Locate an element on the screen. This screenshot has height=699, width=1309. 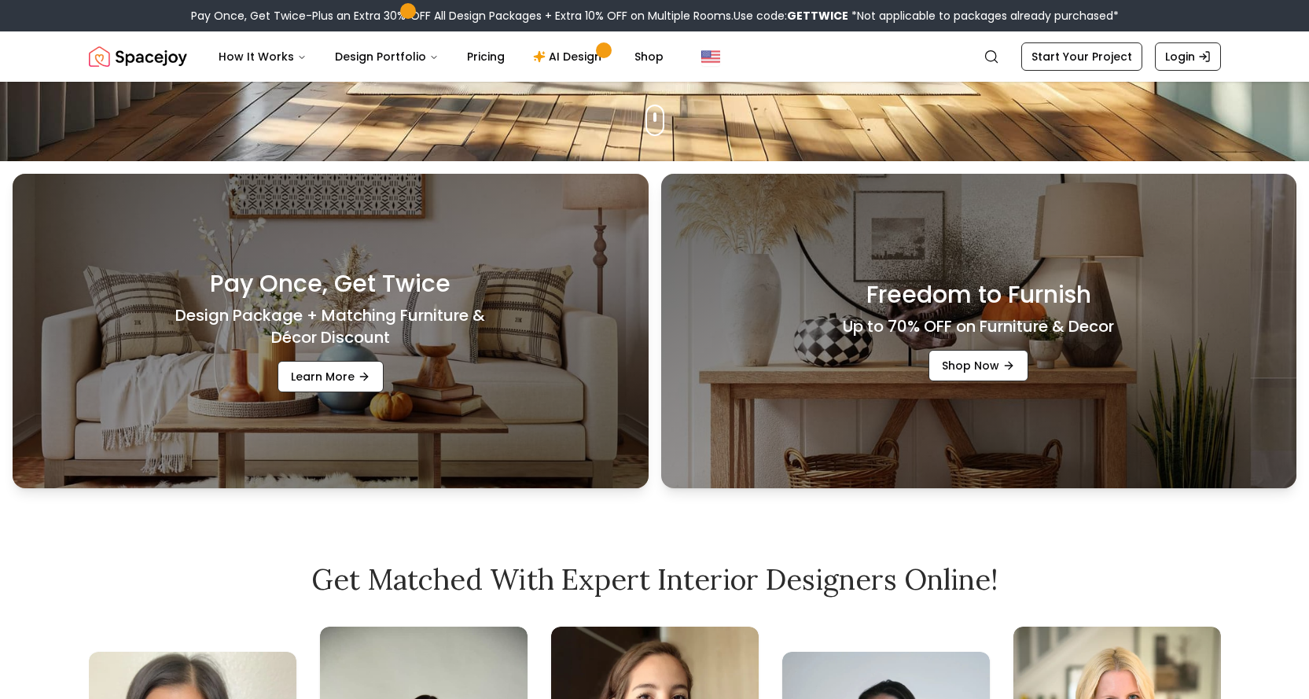
nav: Main is located at coordinates (441, 57).